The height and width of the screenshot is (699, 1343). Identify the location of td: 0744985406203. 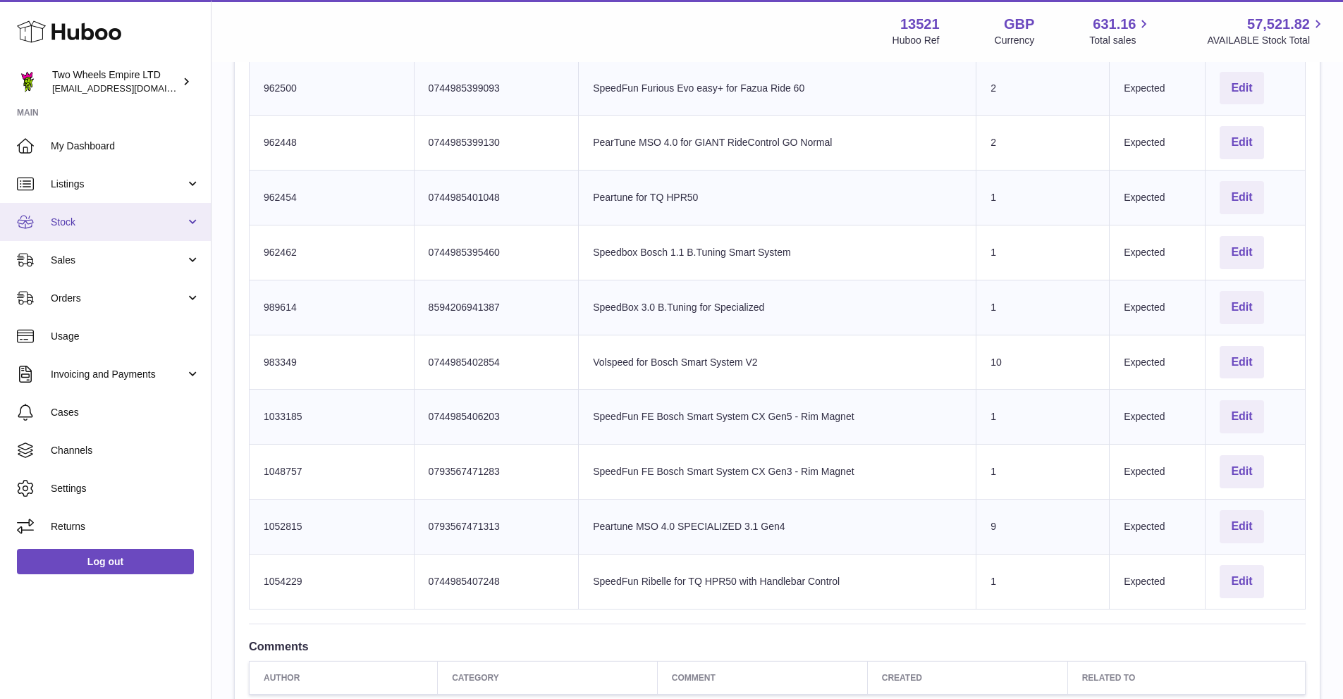
(496, 417).